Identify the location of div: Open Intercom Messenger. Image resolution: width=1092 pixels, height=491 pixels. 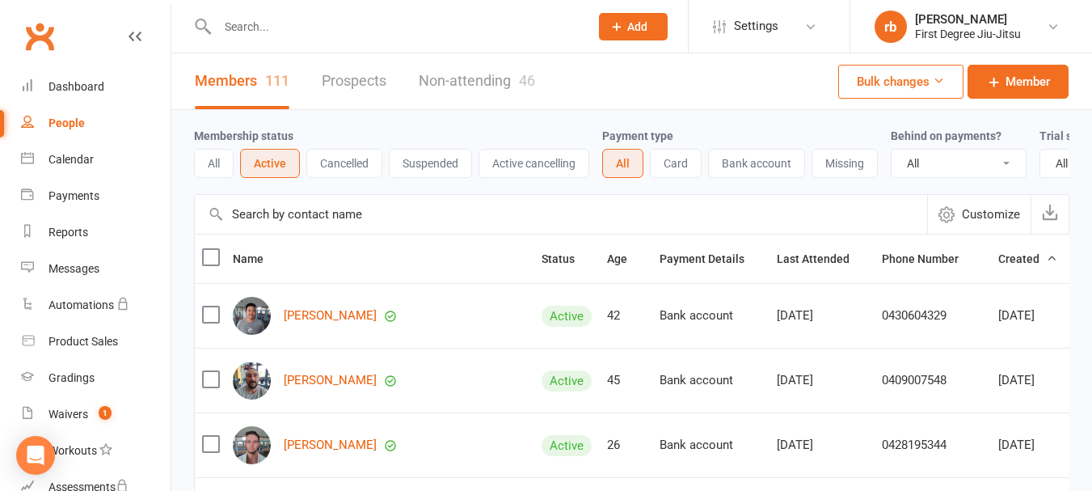
(36, 455).